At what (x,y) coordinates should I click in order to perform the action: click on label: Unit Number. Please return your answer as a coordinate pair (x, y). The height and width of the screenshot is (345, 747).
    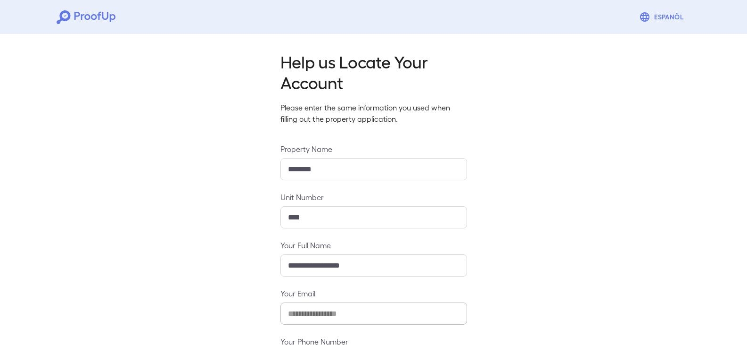
    Looking at the image, I should click on (374, 197).